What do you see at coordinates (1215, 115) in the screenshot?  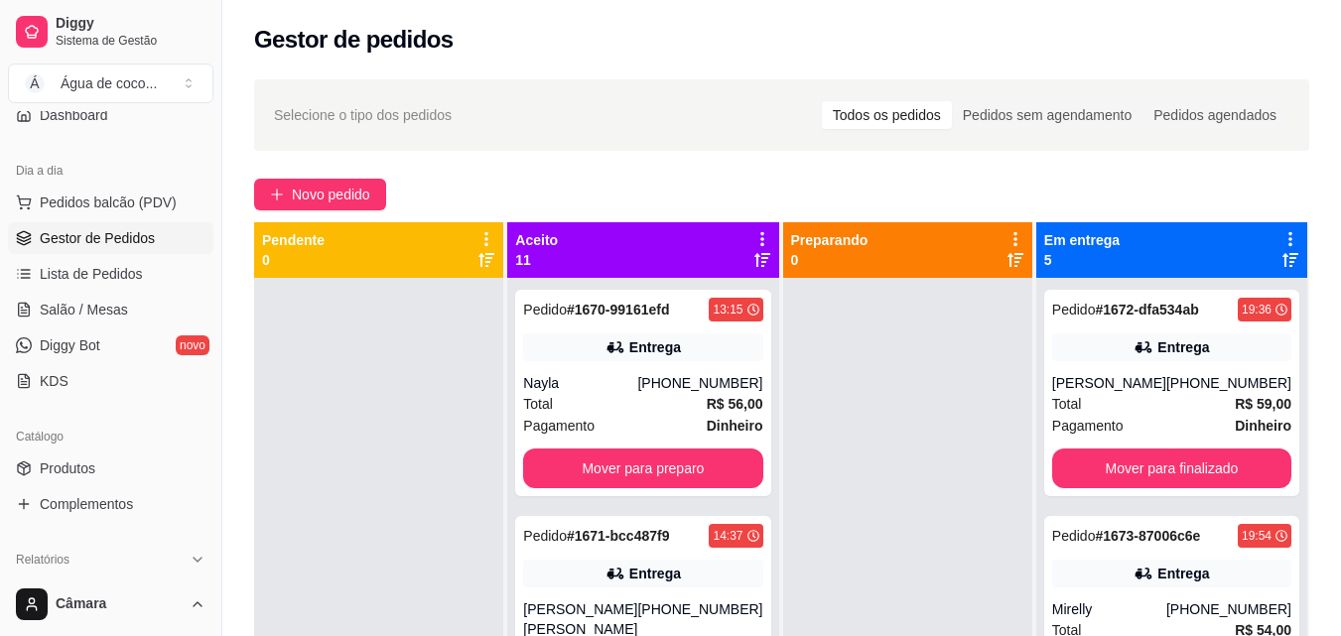 I see `div: Pedidos agendados` at bounding box center [1215, 115].